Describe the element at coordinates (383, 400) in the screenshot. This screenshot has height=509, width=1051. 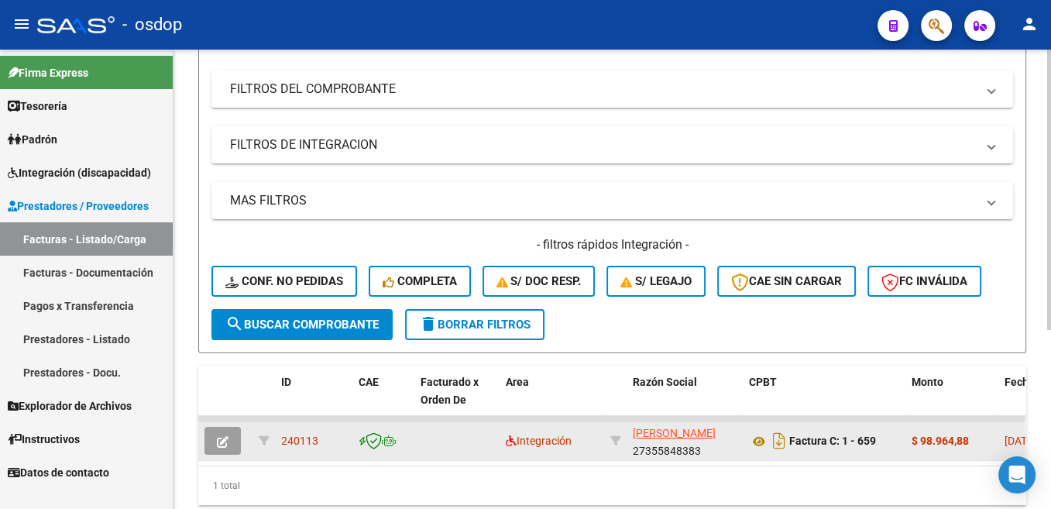
I see `datatable-header-cell: CAE` at that location.